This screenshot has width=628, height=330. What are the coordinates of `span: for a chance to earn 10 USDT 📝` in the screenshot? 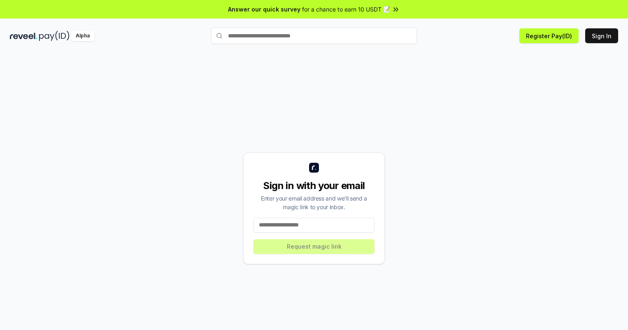 It's located at (346, 9).